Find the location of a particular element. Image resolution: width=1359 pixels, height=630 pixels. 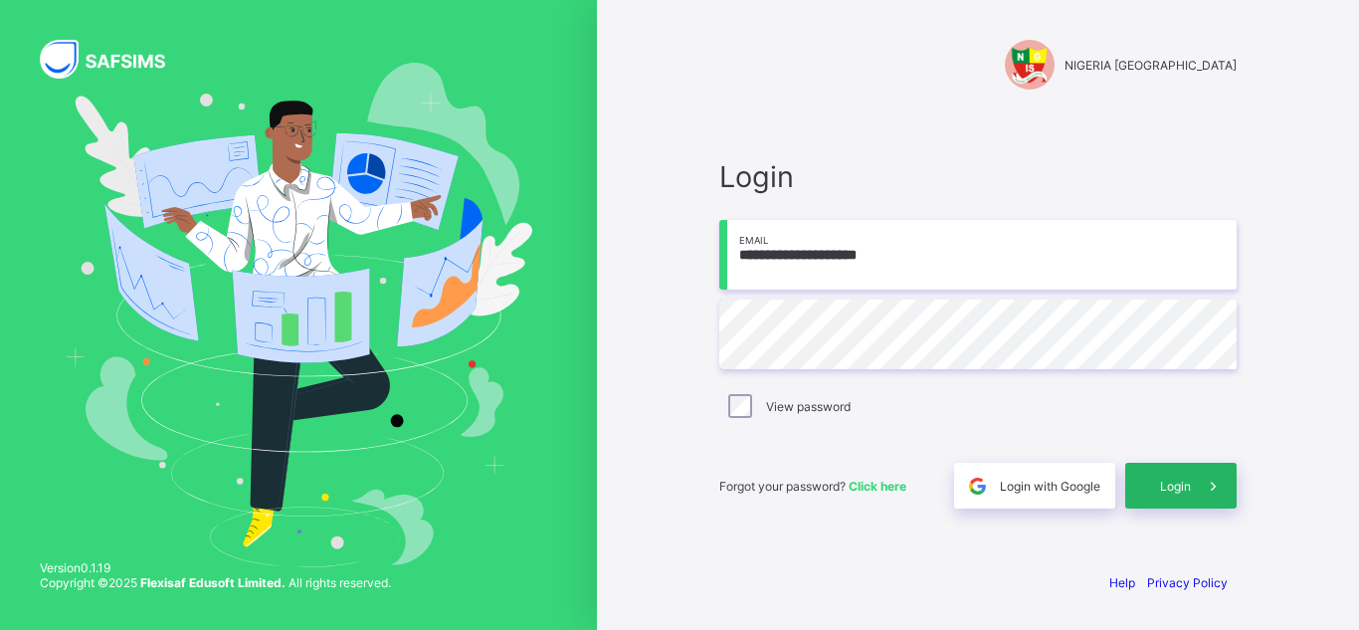

span: Copyright © 2025 All rights reserved. is located at coordinates (215, 582).